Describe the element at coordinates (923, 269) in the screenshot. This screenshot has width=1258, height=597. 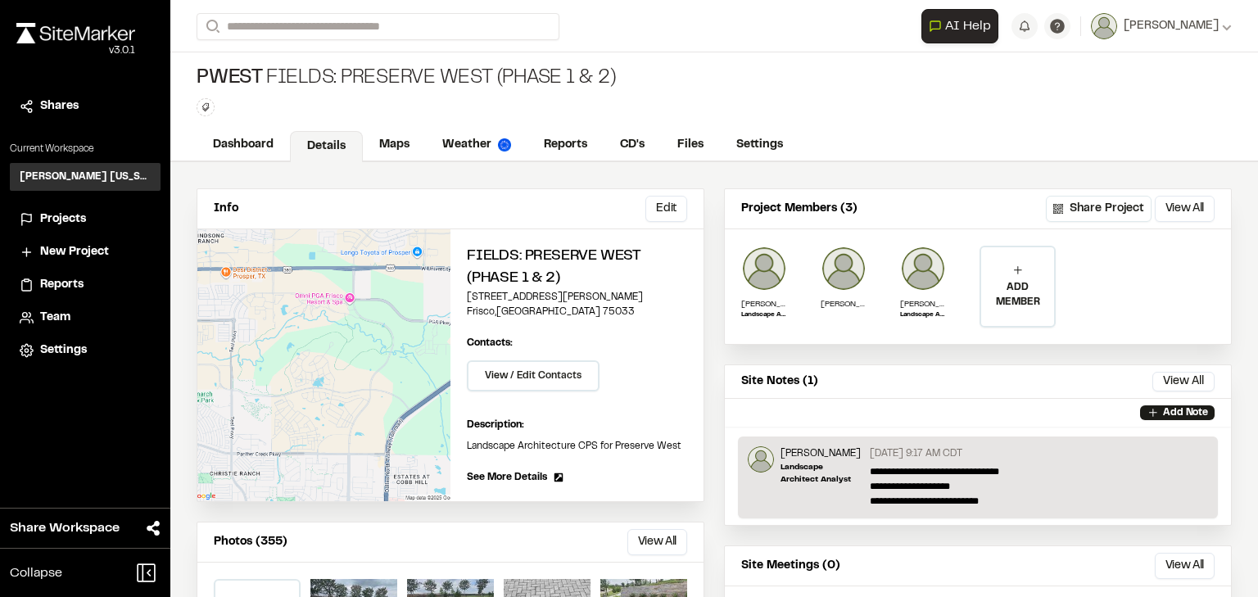
I see `img: Jonathan Campbell` at that location.